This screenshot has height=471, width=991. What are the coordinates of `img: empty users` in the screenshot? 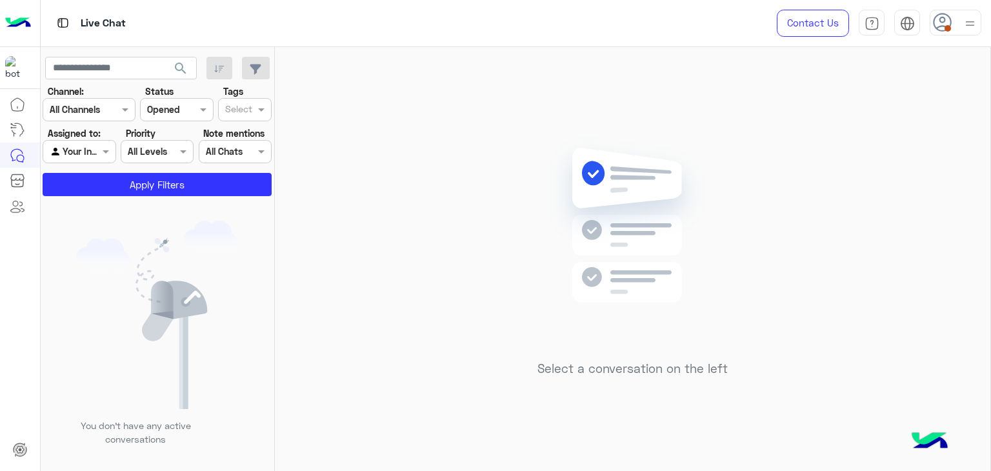 It's located at (157, 315).